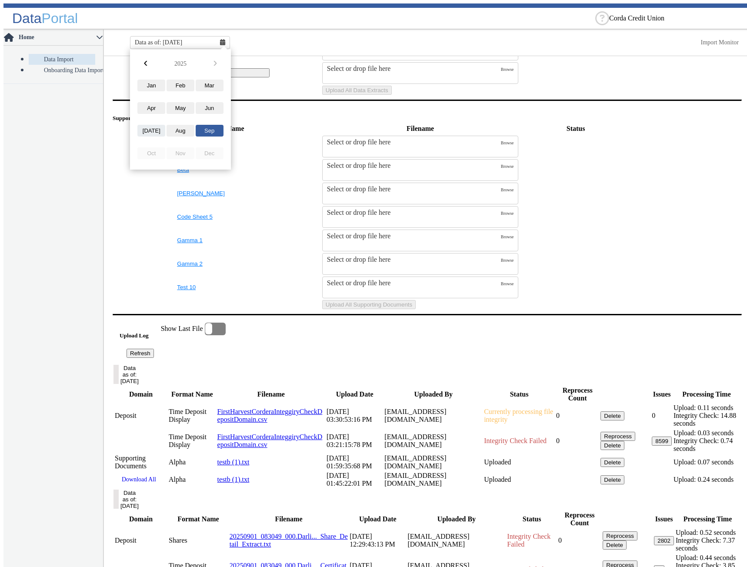 The width and height of the screenshot is (747, 567). What do you see at coordinates (675, 18) in the screenshot?
I see `ng-select: Corda Credit Union` at bounding box center [675, 18].